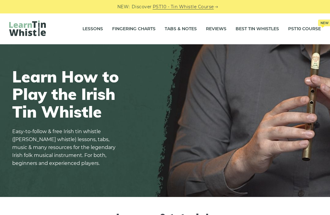  What do you see at coordinates (216, 29) in the screenshot?
I see `a: Reviews` at bounding box center [216, 29].